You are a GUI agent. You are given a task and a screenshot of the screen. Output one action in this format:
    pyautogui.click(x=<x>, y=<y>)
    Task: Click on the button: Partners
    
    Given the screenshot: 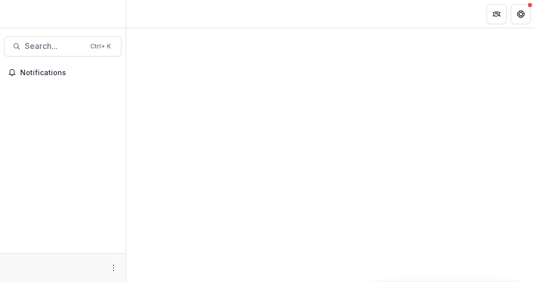 What is the action you would take?
    pyautogui.click(x=496, y=14)
    